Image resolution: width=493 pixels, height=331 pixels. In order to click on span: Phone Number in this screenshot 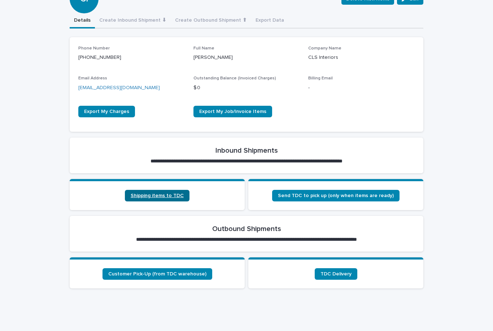, I will do `click(94, 48)`.